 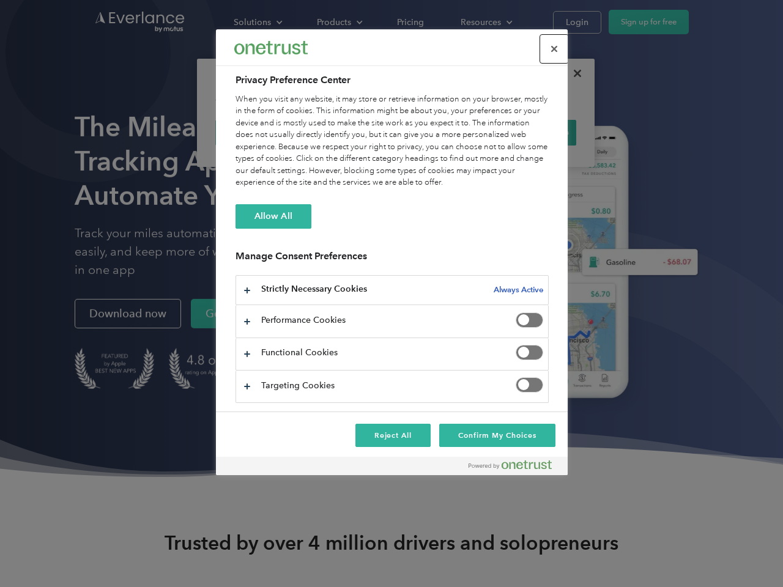 I want to click on img: Powered by OneTrust Opens in a new Tab, so click(x=510, y=465).